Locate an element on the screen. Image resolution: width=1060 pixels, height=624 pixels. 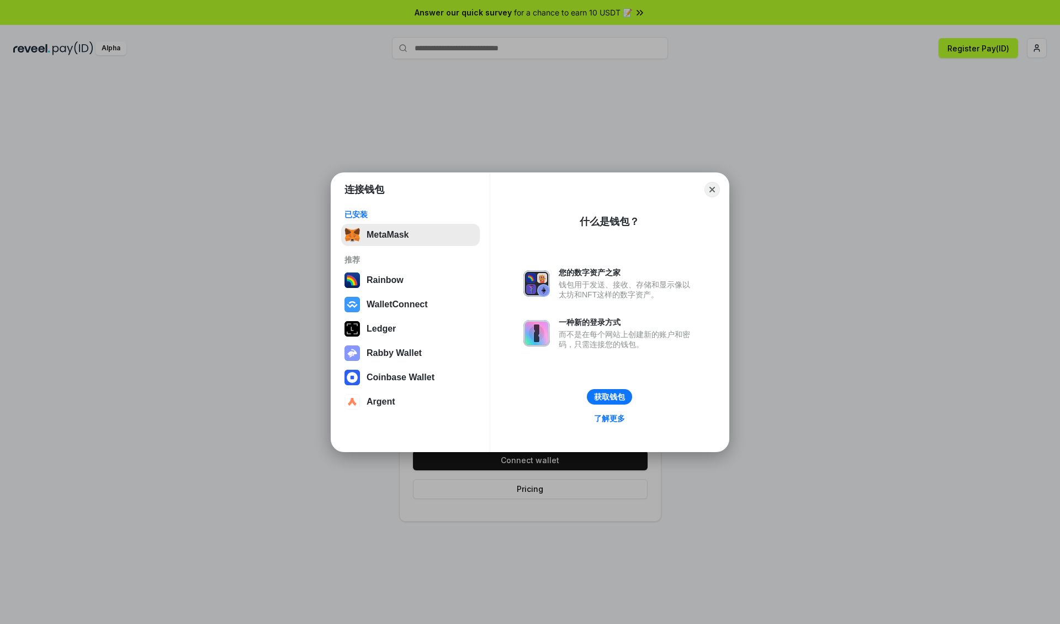
div: Rainbow is located at coordinates (385, 280).